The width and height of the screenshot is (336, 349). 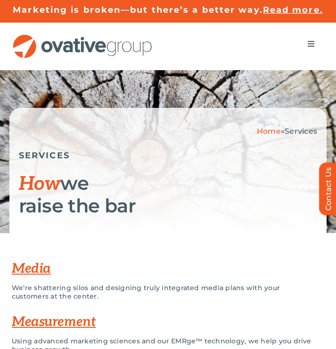 What do you see at coordinates (300, 131) in the screenshot?
I see `span: Services` at bounding box center [300, 131].